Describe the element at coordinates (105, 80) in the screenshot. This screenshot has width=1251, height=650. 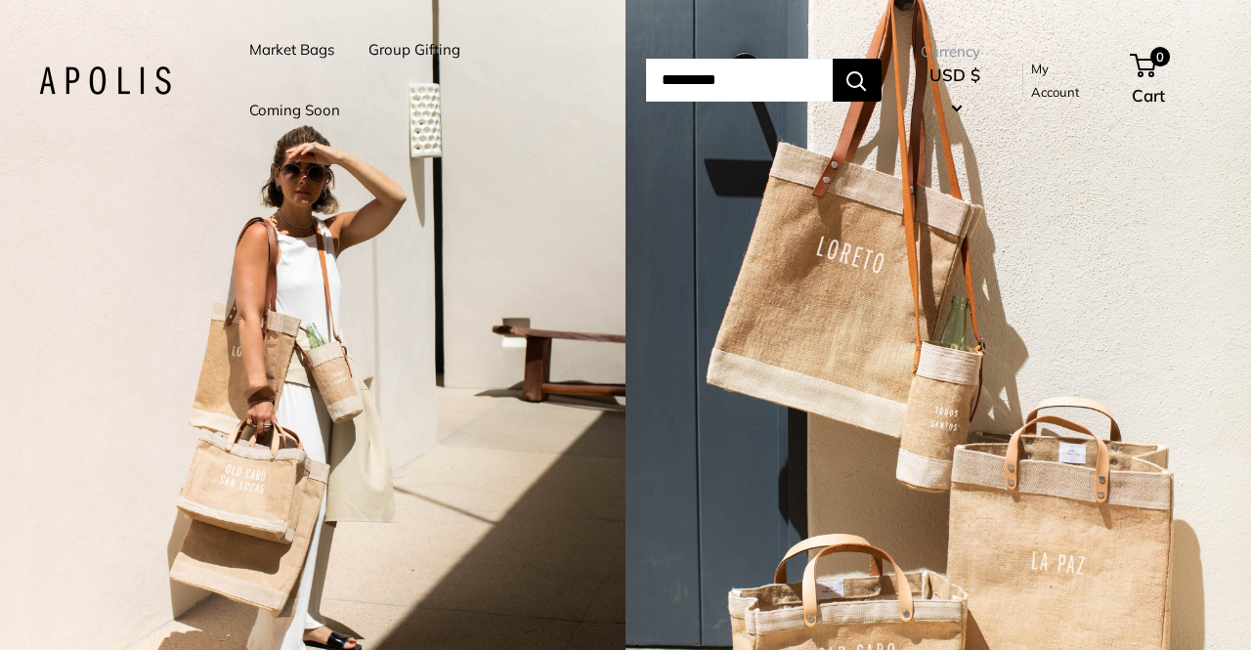
I see `img: Apolis` at that location.